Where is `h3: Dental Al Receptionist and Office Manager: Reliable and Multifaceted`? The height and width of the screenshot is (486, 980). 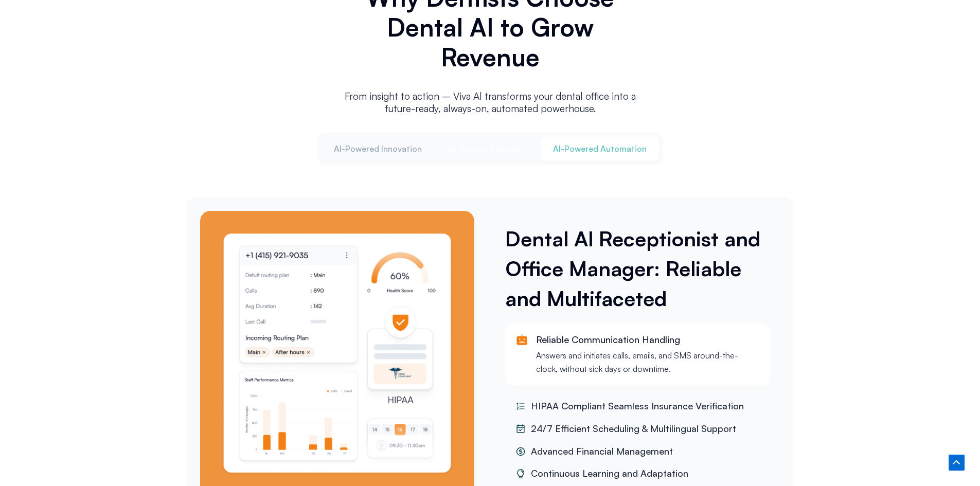 h3: Dental Al Receptionist and Office Manager: Reliable and Multifaceted is located at coordinates (640, 269).